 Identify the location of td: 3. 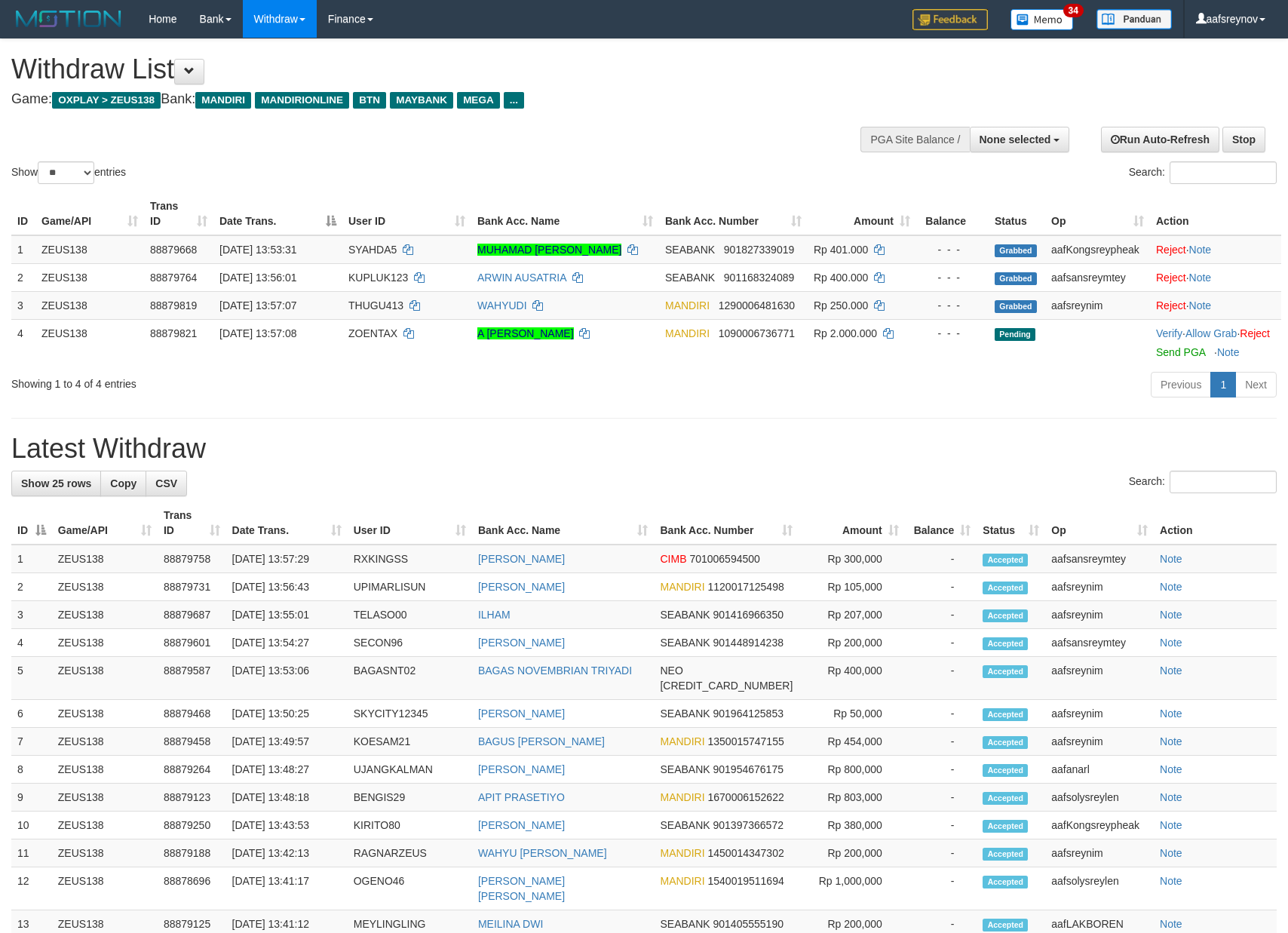
(32, 615).